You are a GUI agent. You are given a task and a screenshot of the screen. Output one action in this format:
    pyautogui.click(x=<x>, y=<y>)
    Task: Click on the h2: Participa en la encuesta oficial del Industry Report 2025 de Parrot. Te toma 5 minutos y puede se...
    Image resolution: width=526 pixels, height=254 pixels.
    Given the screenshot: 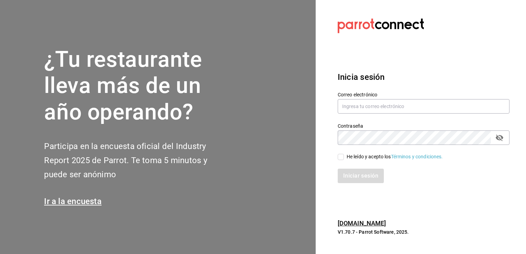 What is the action you would take?
    pyautogui.click(x=137, y=161)
    